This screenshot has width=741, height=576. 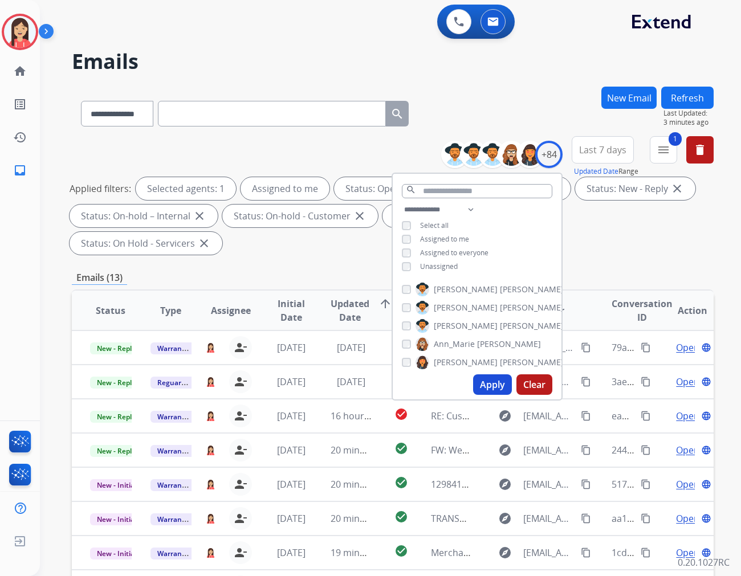 I want to click on mat-icon: menu, so click(x=663, y=150).